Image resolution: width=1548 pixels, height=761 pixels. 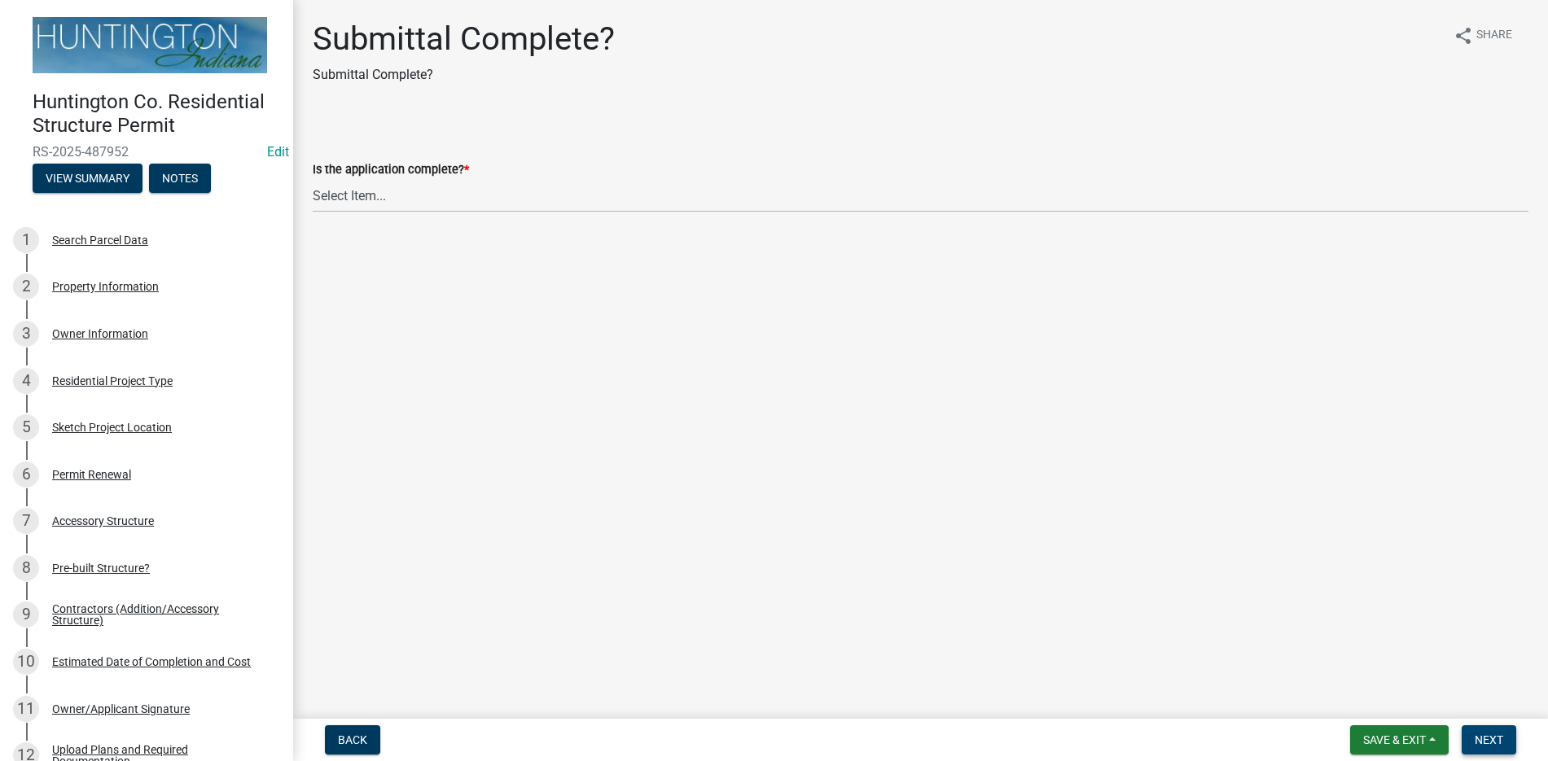 I want to click on button: View Summary, so click(x=87, y=178).